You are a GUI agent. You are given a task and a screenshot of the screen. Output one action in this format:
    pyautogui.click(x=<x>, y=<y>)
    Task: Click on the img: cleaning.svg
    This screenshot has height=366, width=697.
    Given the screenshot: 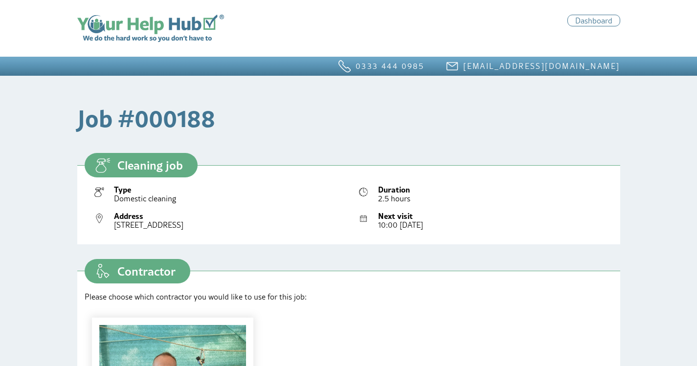 What is the action you would take?
    pyautogui.click(x=103, y=165)
    